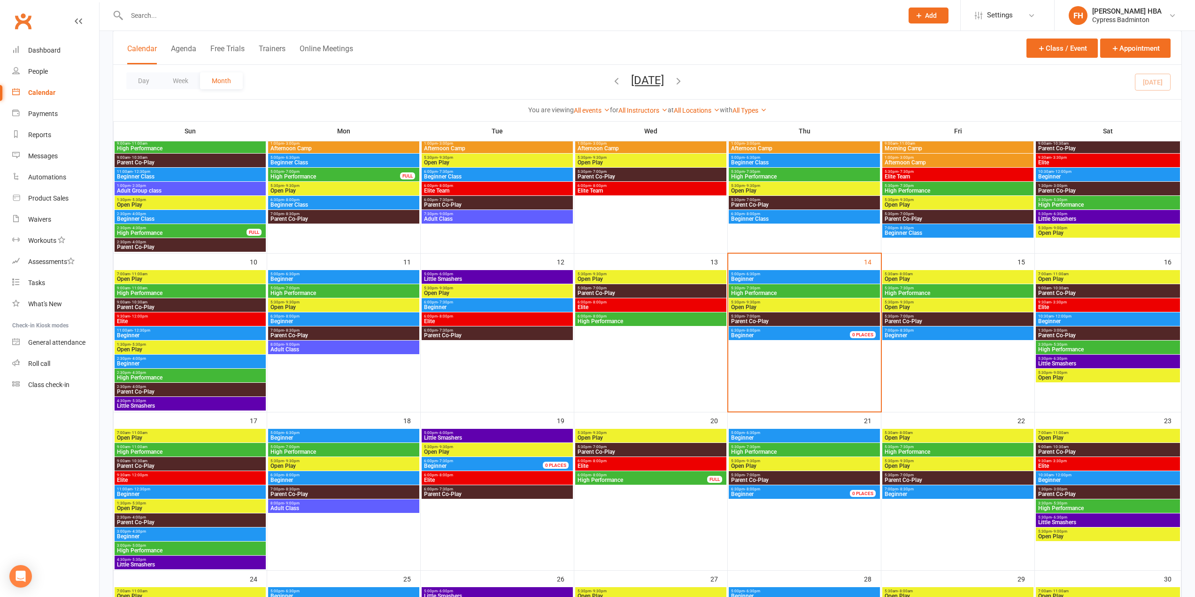 The image size is (1195, 597). What do you see at coordinates (643, 110) in the screenshot?
I see `a: All Instructors` at bounding box center [643, 110].